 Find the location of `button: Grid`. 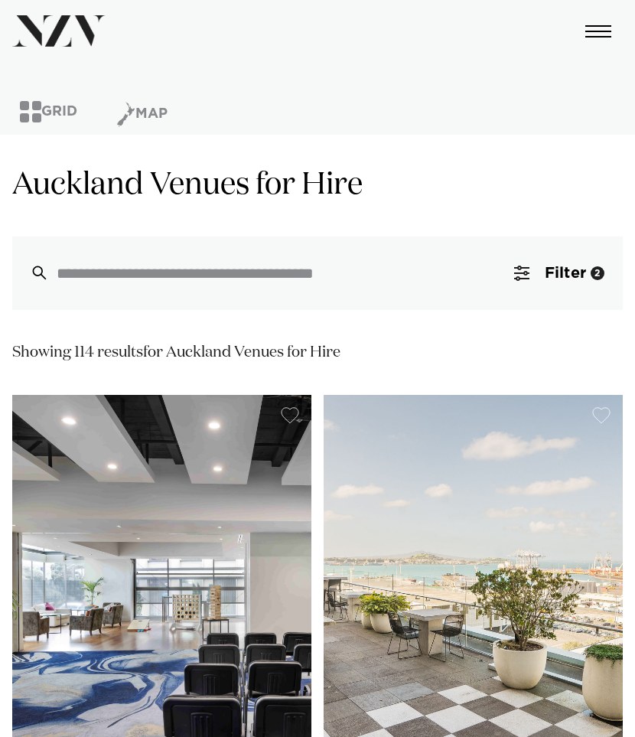

button: Grid is located at coordinates (48, 117).